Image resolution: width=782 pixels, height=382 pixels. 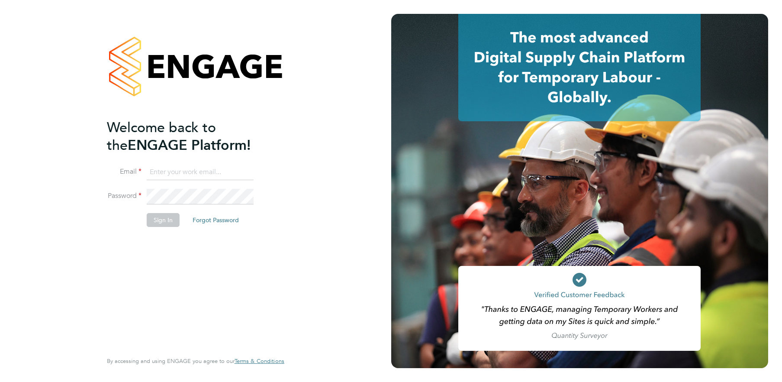 I want to click on span: Welcome back to the, so click(x=161, y=136).